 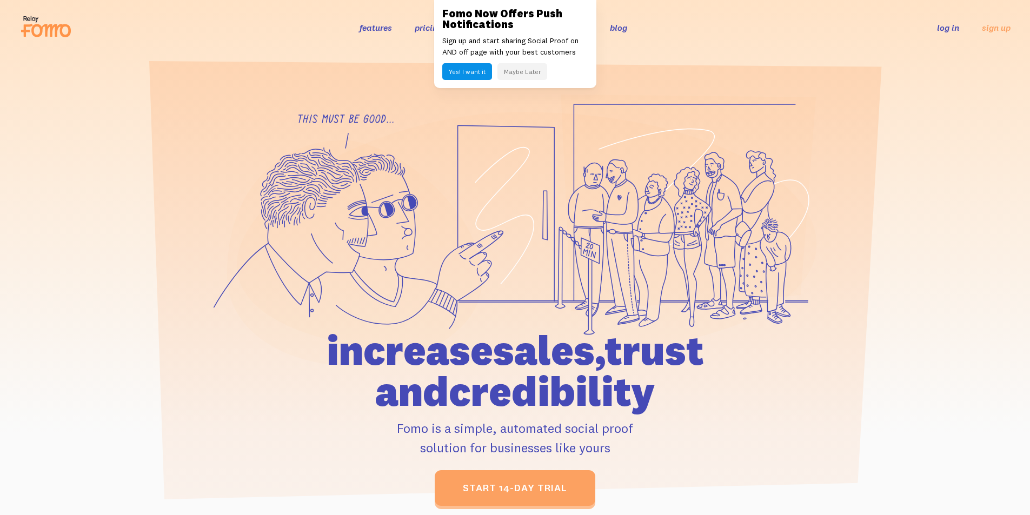 What do you see at coordinates (515, 438) in the screenshot?
I see `p: Fomo is a simple, automated social proof solution for businesses like yours` at bounding box center [515, 438].